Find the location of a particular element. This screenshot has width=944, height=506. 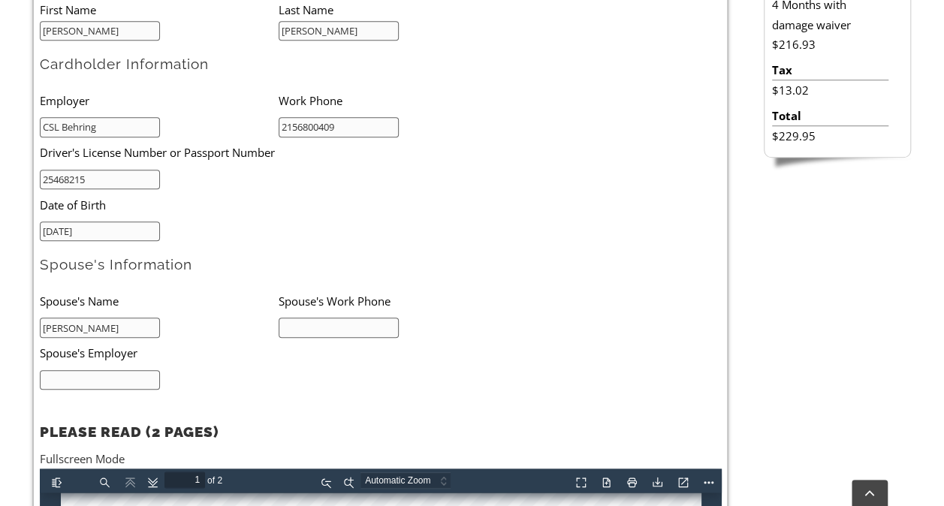

li: Spouse's Work Phone is located at coordinates (398, 300).